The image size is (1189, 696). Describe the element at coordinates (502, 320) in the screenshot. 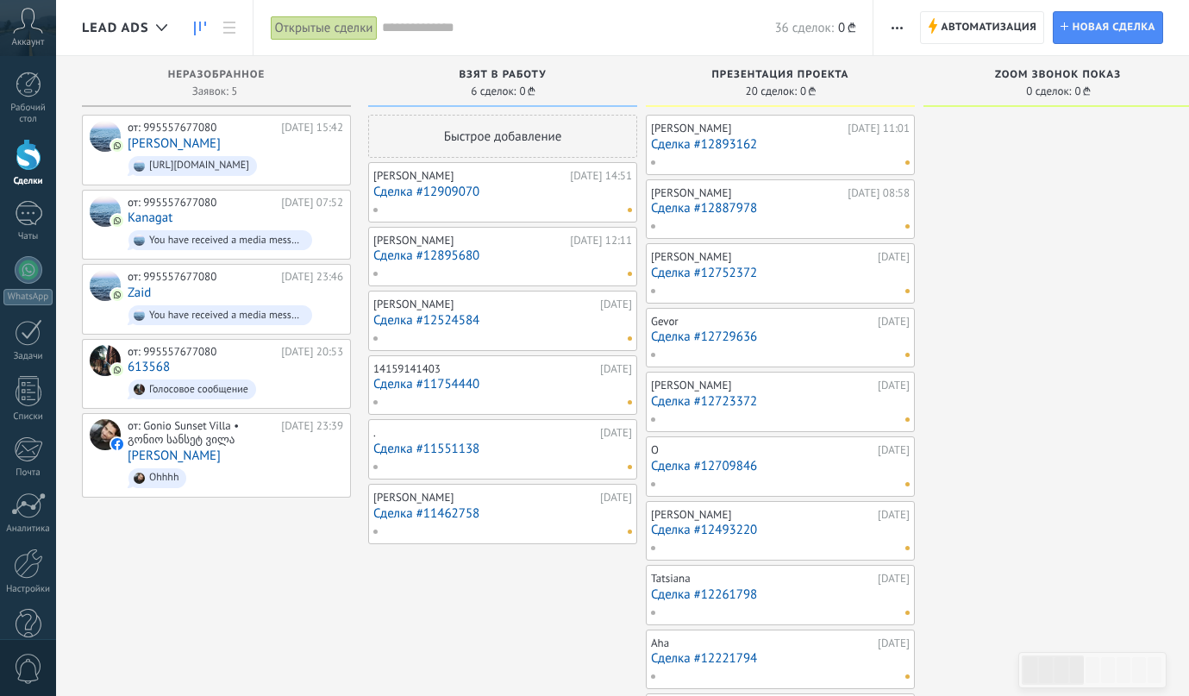

I see `a: Сделка #12524584` at that location.